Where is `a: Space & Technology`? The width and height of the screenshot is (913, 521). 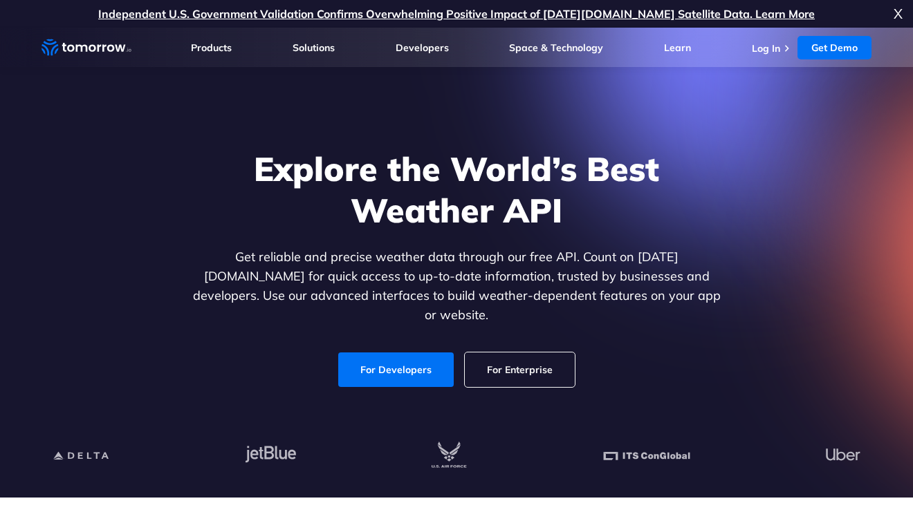
a: Space & Technology is located at coordinates (556, 48).